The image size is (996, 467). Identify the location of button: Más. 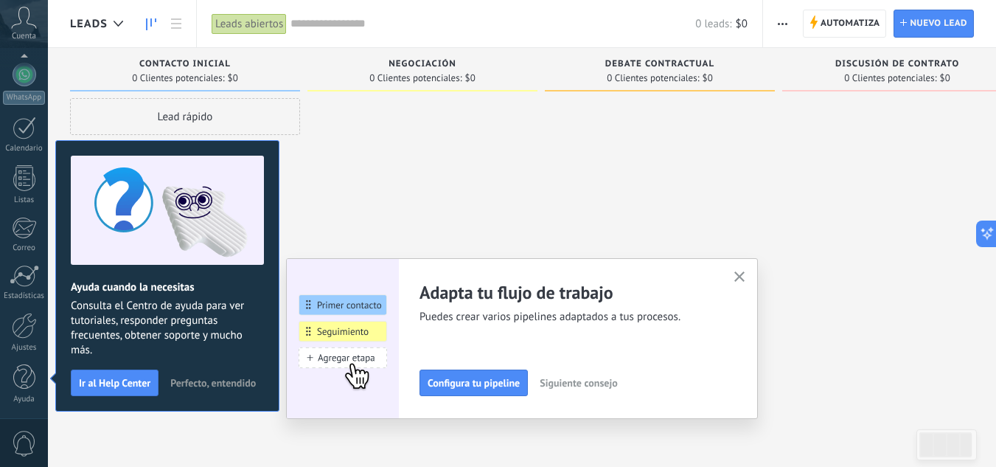
(782, 24).